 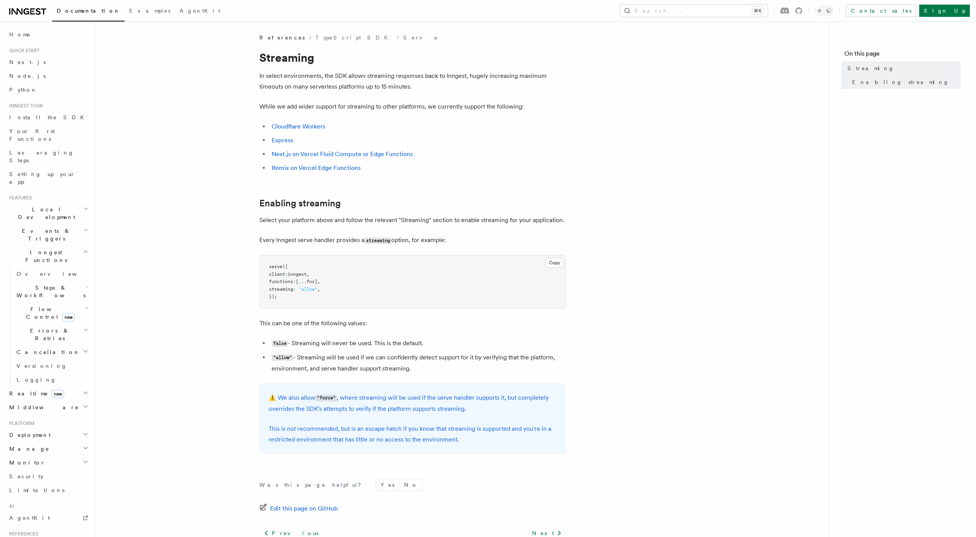 I want to click on span: Versioning, so click(x=42, y=366).